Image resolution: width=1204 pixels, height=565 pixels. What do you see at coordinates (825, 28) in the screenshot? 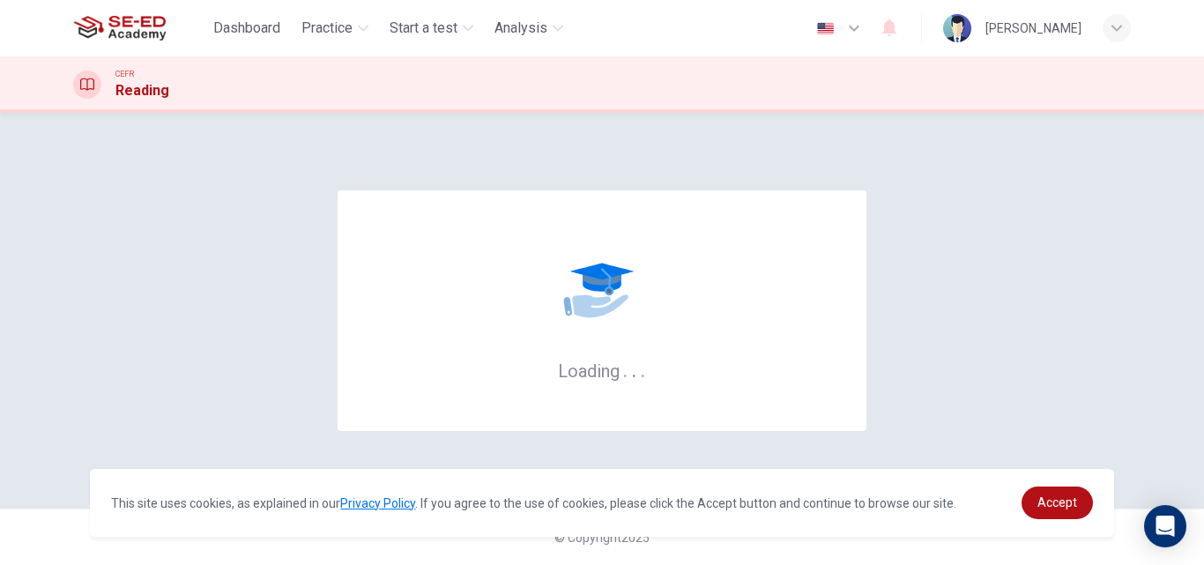
I see `img: en` at bounding box center [825, 28].